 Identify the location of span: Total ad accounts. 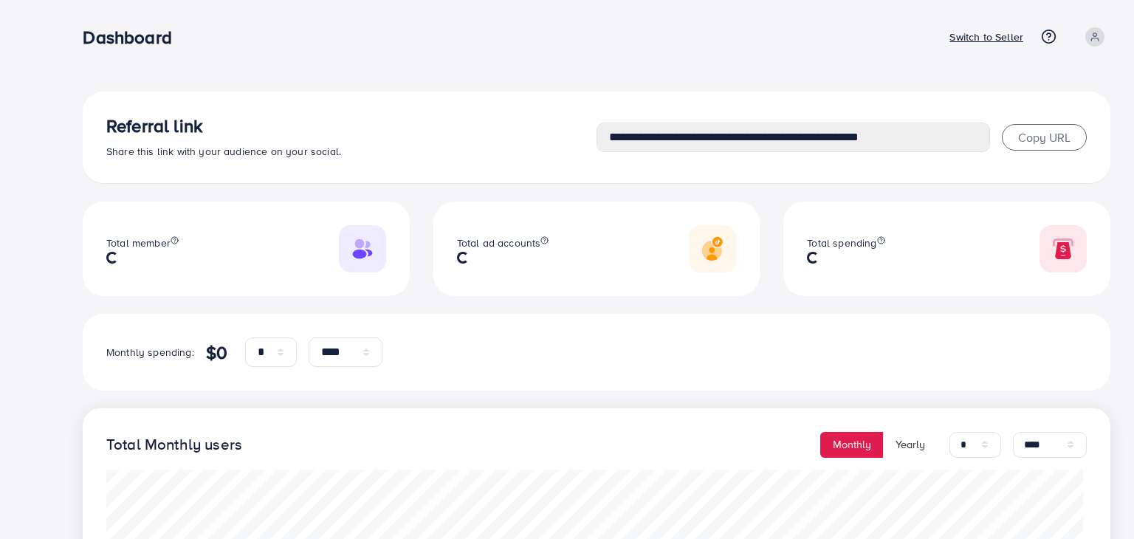
(499, 243).